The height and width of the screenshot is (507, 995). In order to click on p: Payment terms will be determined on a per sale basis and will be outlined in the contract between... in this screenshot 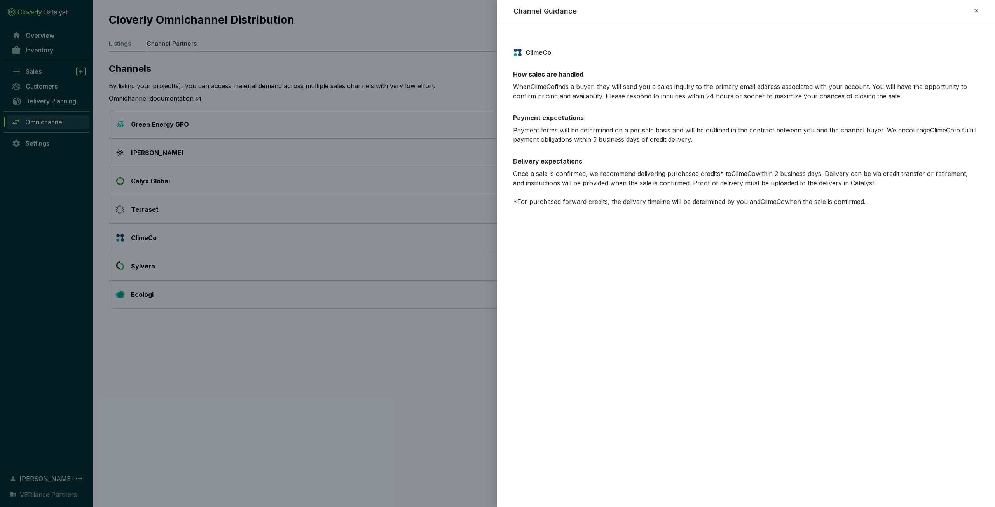, I will do `click(746, 135)`.